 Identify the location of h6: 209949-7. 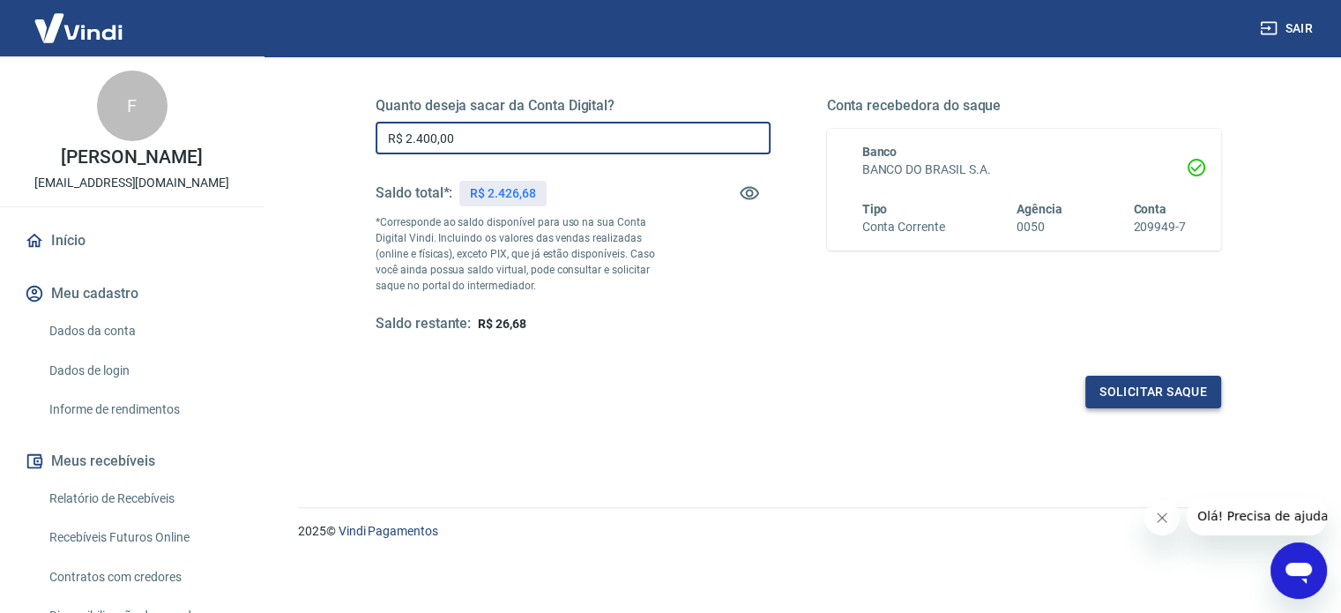
(1159, 227).